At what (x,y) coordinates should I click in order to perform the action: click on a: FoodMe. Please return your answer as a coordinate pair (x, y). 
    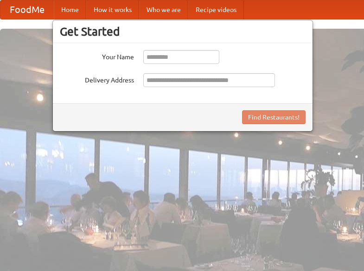
    Looking at the image, I should click on (27, 10).